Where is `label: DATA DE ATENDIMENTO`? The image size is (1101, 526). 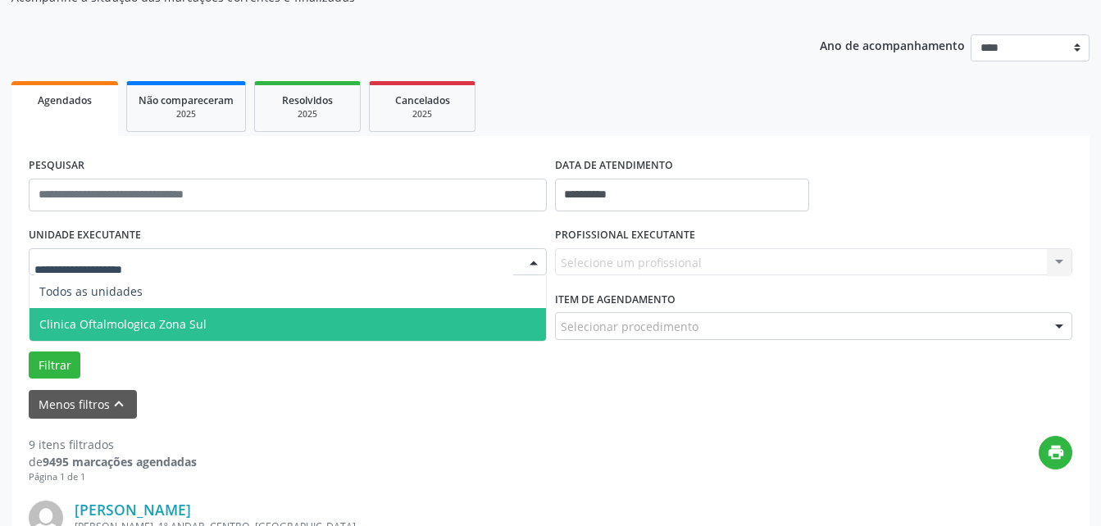 label: DATA DE ATENDIMENTO is located at coordinates (614, 166).